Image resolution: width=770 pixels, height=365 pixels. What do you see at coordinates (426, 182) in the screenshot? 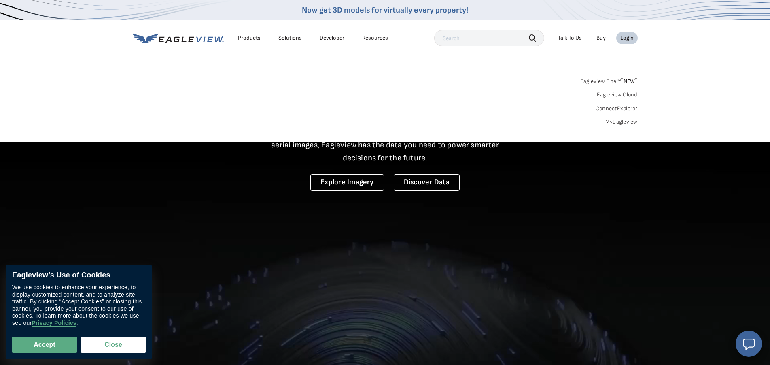
I see `a: Discover Data` at bounding box center [426, 182].